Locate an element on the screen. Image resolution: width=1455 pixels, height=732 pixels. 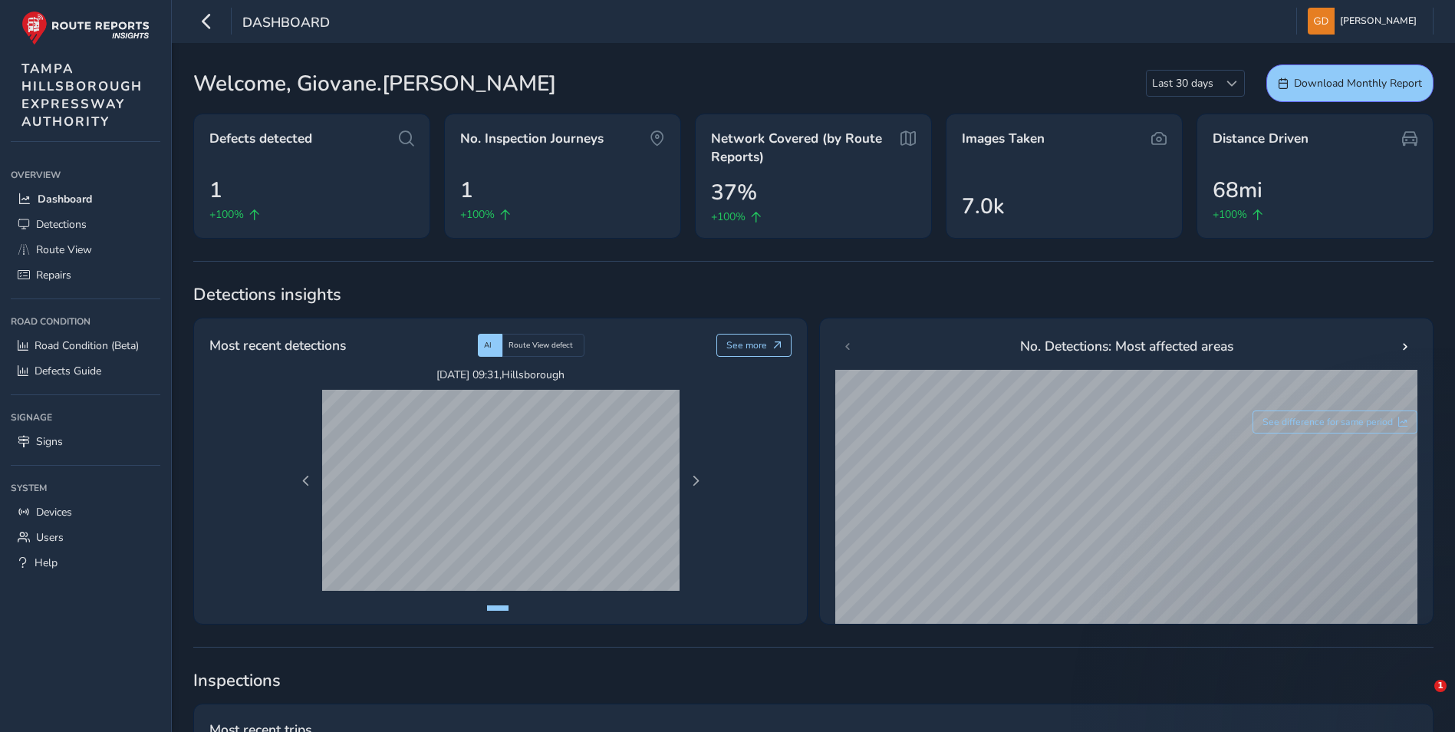
span: Repairs is located at coordinates (54, 275).